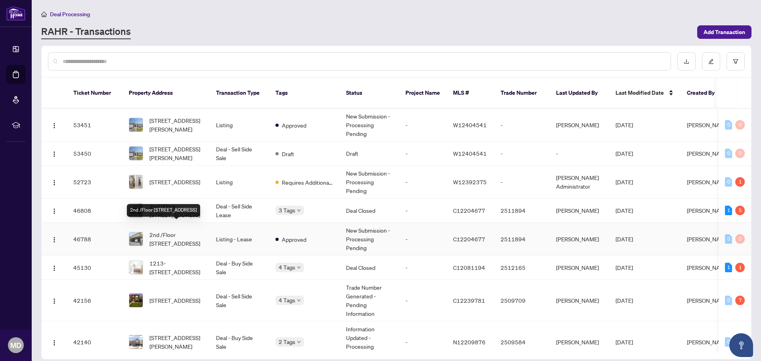 The image size is (761, 361). I want to click on span: N12209876, so click(469, 342).